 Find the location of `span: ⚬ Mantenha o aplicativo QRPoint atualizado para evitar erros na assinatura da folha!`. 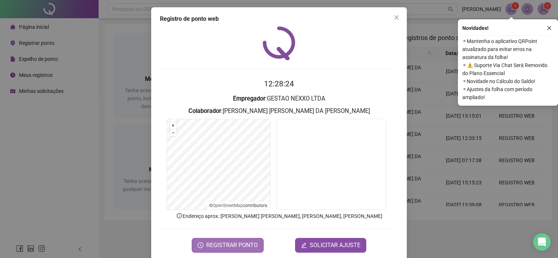

span: ⚬ Mantenha o aplicativo QRPoint atualizado para evitar erros na assinatura da folha! is located at coordinates (508, 49).